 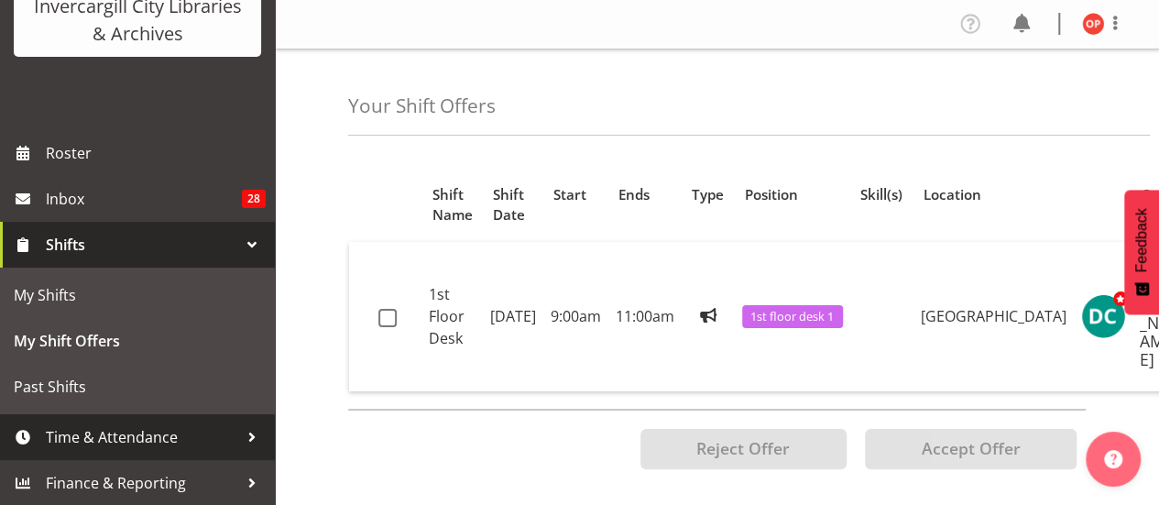 What do you see at coordinates (142, 437) in the screenshot?
I see `span: Time & Attendance` at bounding box center [142, 437].